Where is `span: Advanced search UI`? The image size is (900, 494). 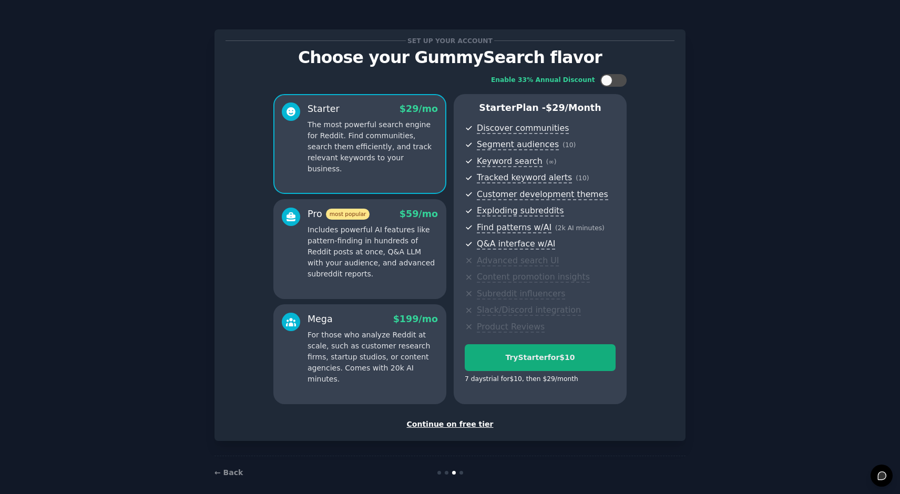
span: Advanced search UI is located at coordinates (518, 261).